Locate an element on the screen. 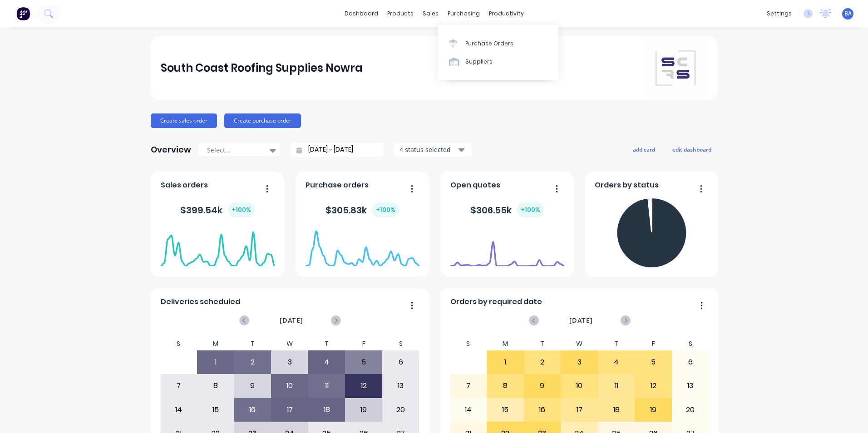  div: $ 399.54k is located at coordinates (218, 210).